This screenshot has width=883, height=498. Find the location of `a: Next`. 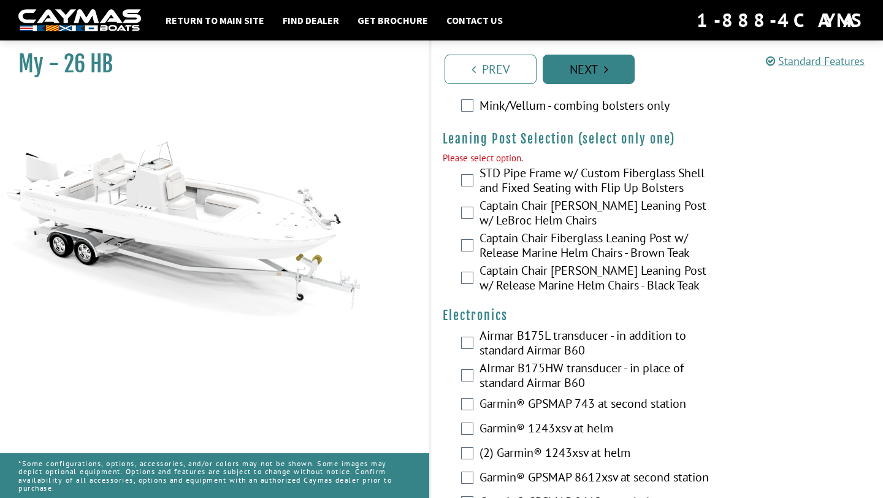

a: Next is located at coordinates (589, 69).